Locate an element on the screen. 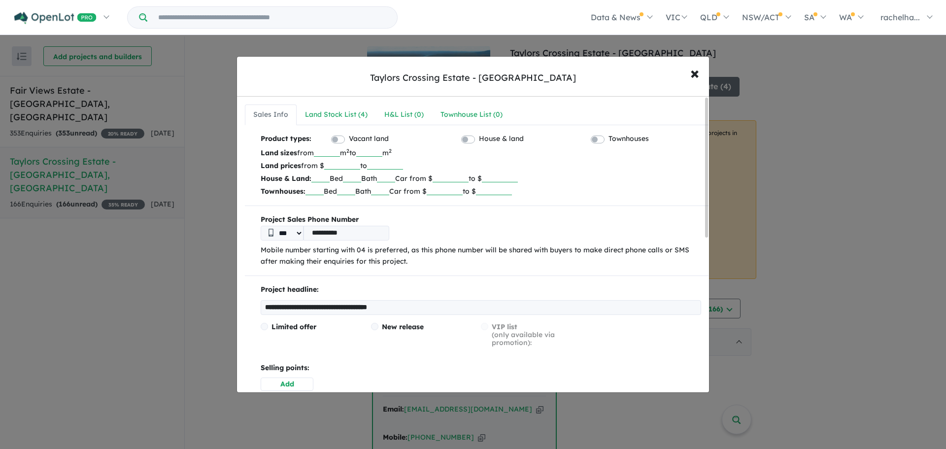 This screenshot has height=449, width=946. div: Land Stock List ( 4 ) is located at coordinates (336, 115).